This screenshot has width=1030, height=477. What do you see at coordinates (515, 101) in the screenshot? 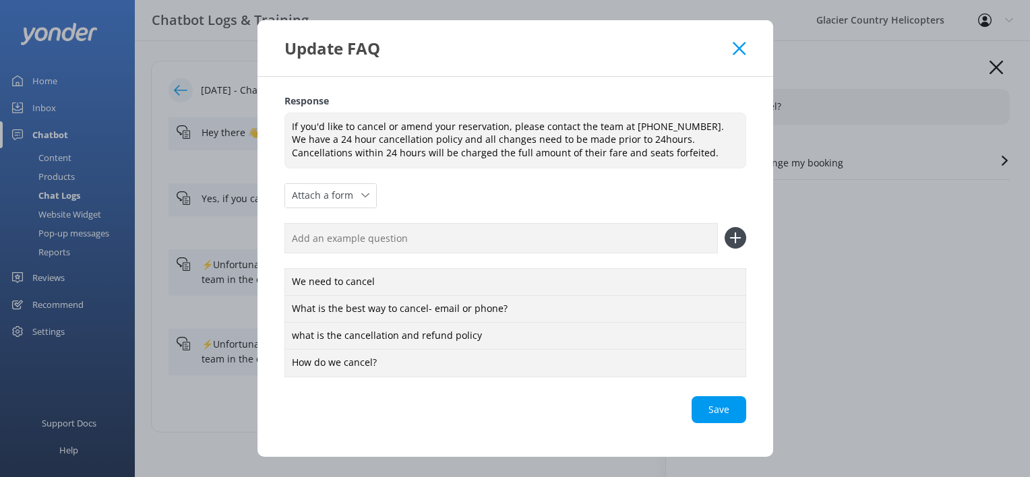
I see `label: Response` at bounding box center [515, 101].